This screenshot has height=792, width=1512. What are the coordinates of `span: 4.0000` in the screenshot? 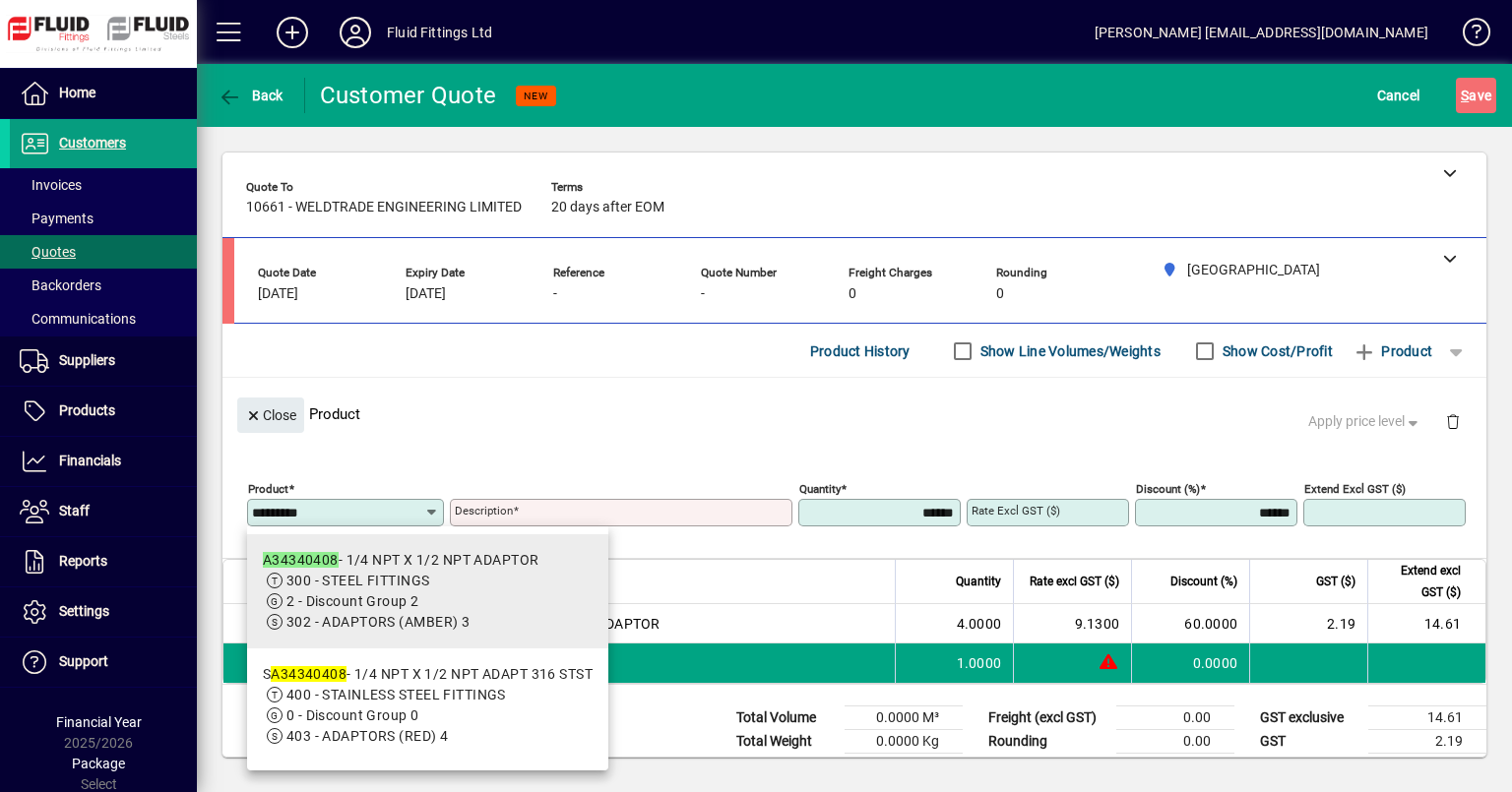 It's located at (979, 624).